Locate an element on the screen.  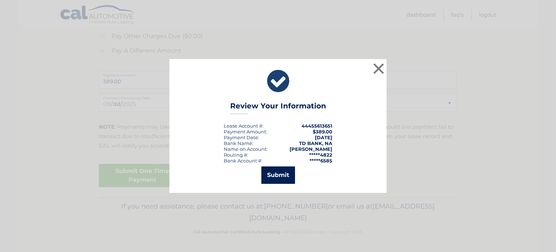
div: Routing #: is located at coordinates (236, 155).